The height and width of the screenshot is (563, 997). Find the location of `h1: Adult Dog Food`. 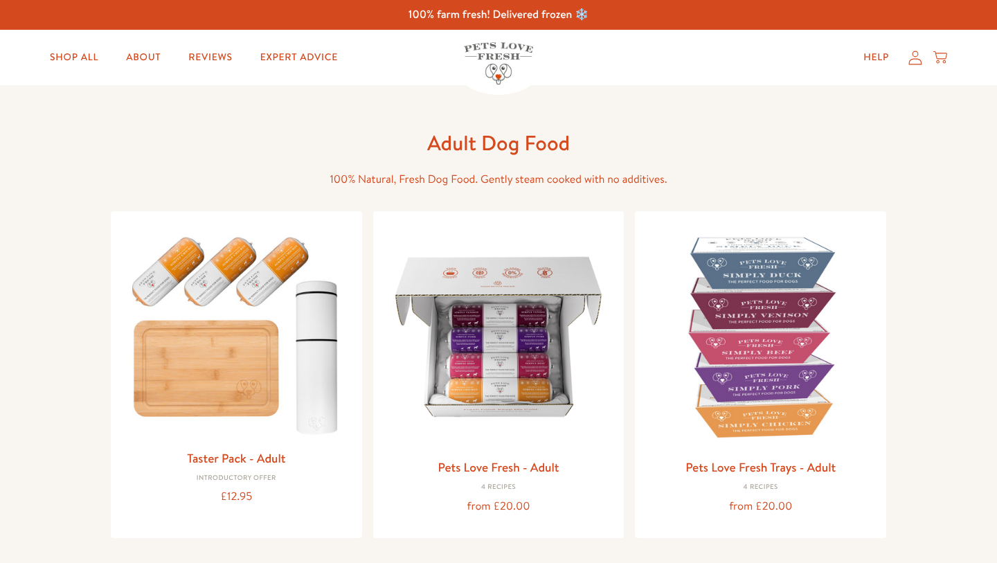

h1: Adult Dog Food is located at coordinates (498, 143).